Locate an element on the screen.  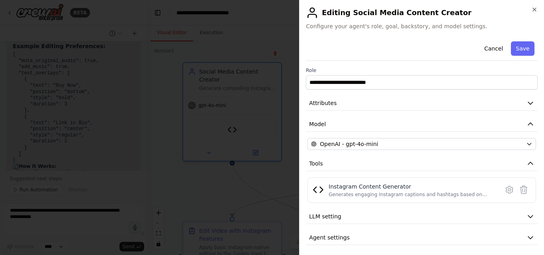
button: Delete tool is located at coordinates (524, 190).